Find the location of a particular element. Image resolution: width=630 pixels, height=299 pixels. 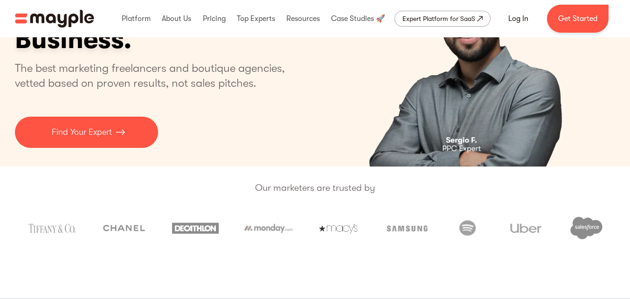

div: Platform is located at coordinates (136, 19).